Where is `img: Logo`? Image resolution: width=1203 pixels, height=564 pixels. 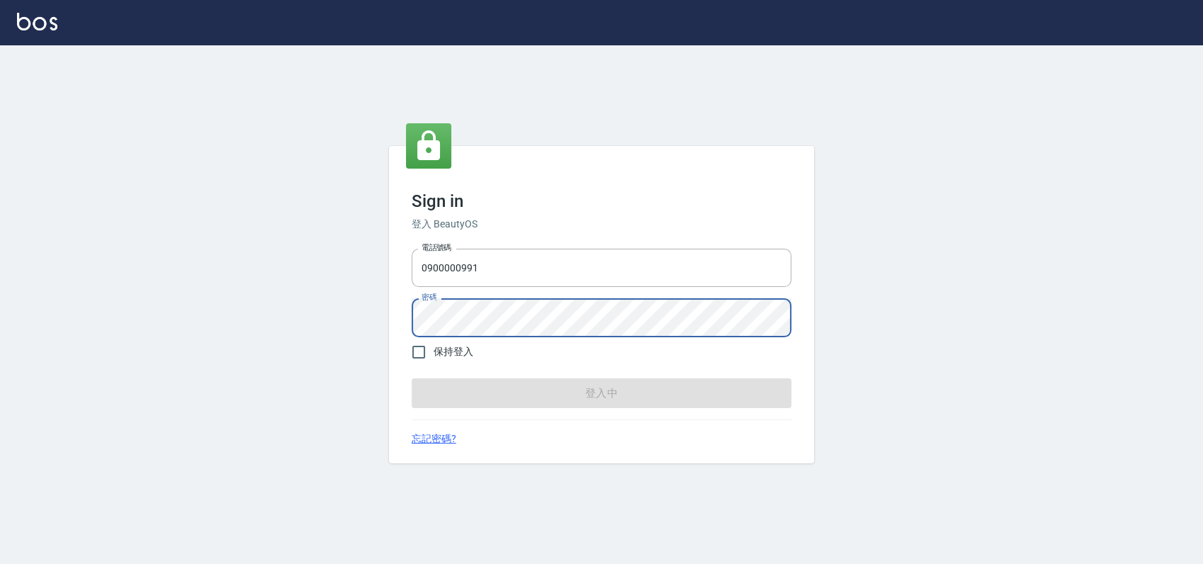
img: Logo is located at coordinates (37, 21).